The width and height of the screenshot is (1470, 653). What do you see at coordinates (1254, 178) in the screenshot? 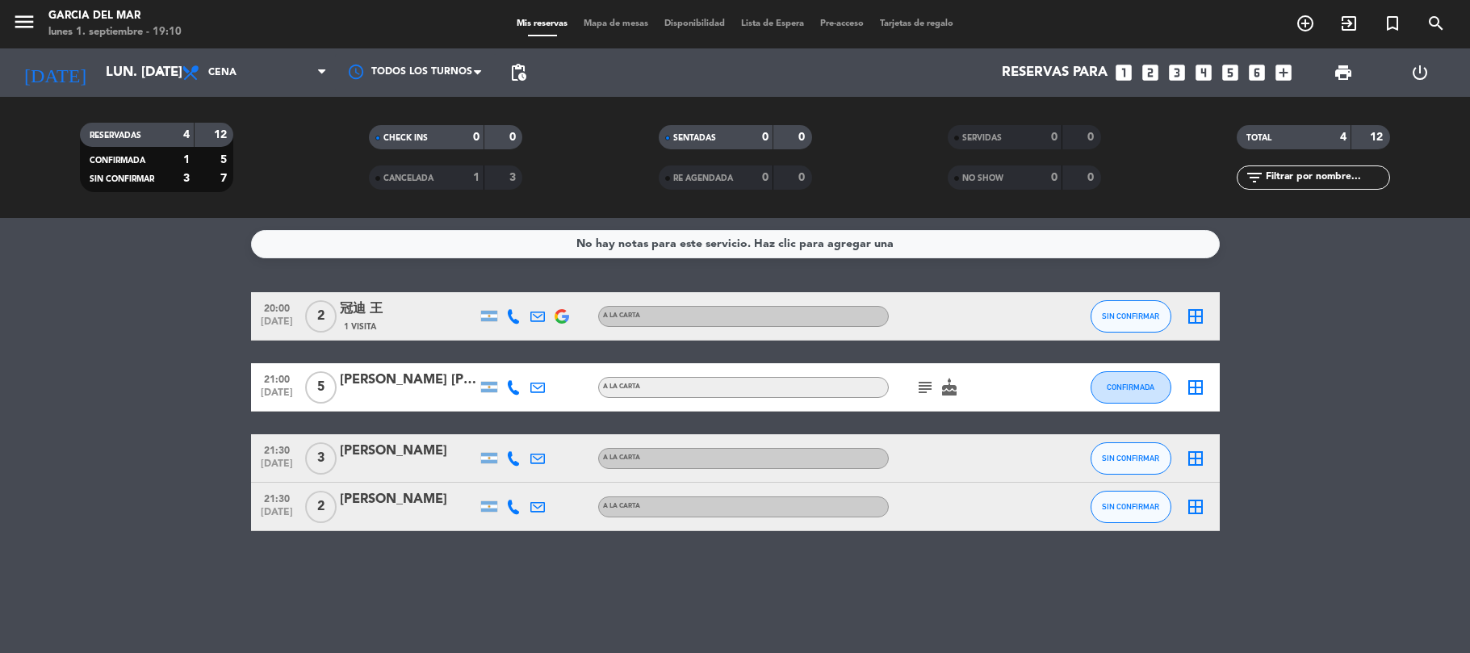
I see `i: filter_list` at bounding box center [1254, 178].